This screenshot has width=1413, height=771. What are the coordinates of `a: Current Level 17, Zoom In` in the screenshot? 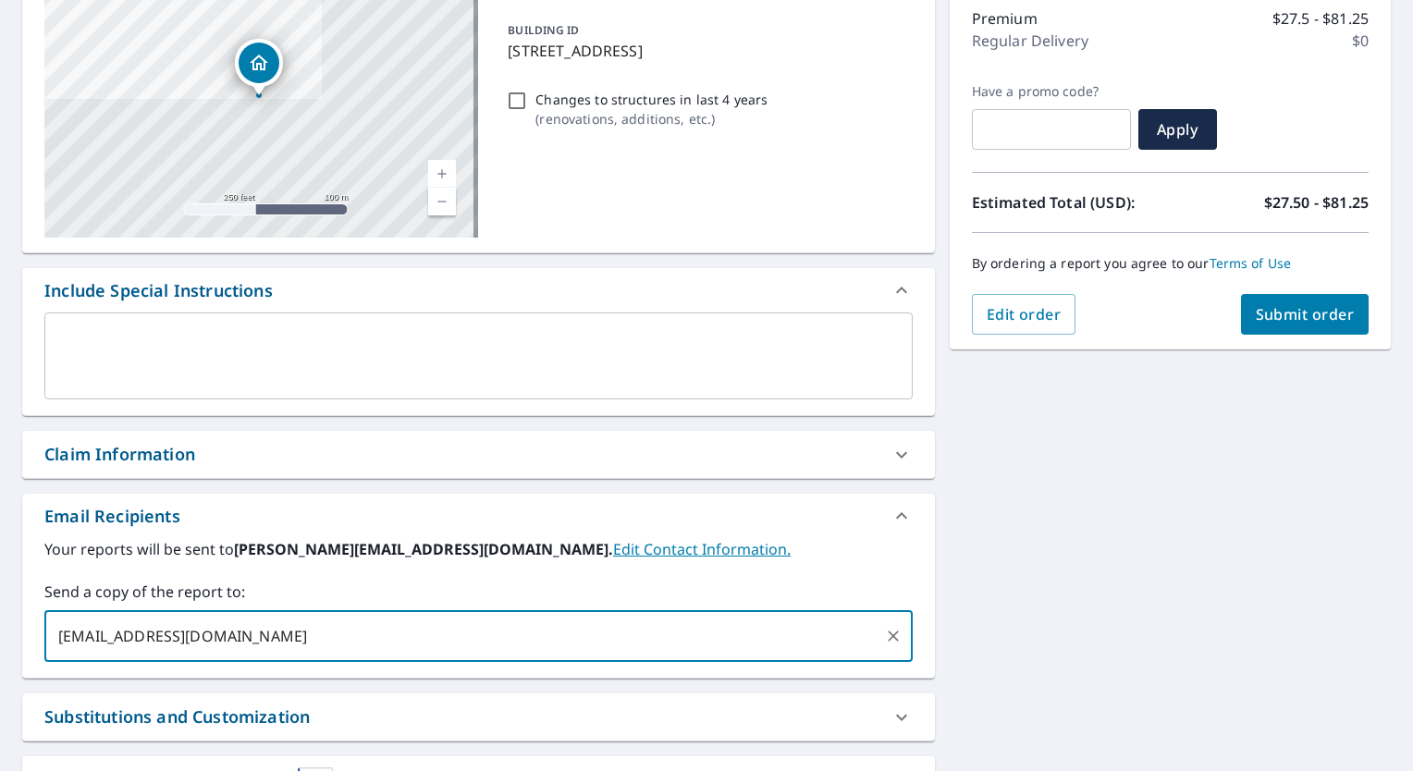 It's located at (442, 174).